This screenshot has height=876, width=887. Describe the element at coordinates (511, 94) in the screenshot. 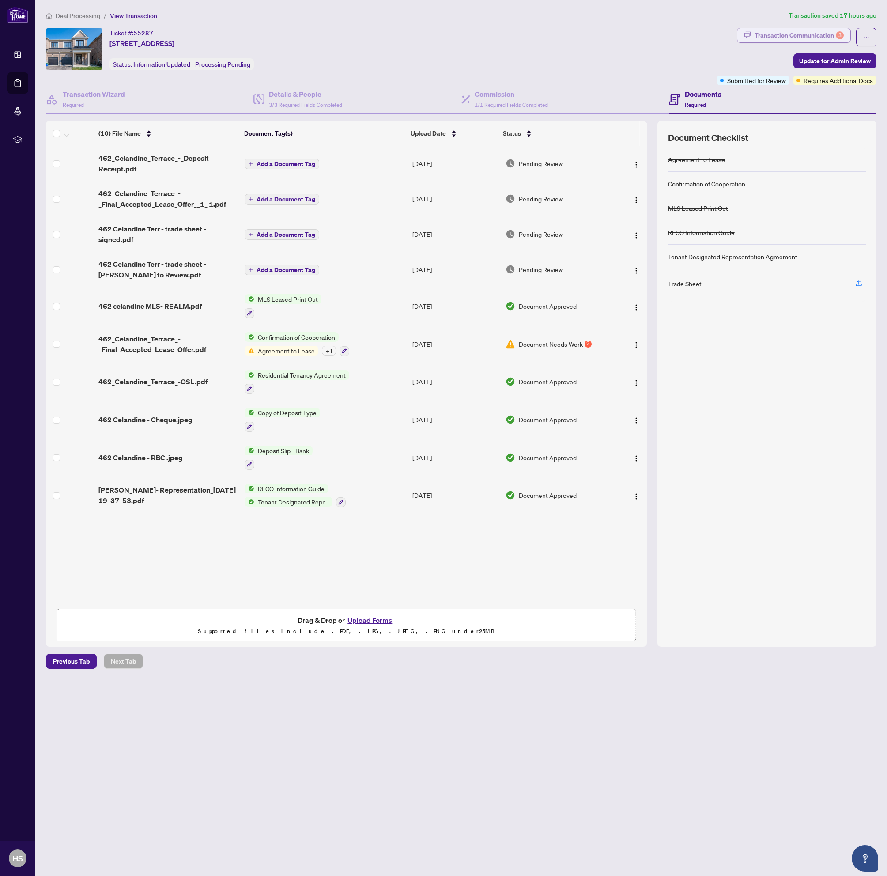

I see `h4: Commission` at that location.